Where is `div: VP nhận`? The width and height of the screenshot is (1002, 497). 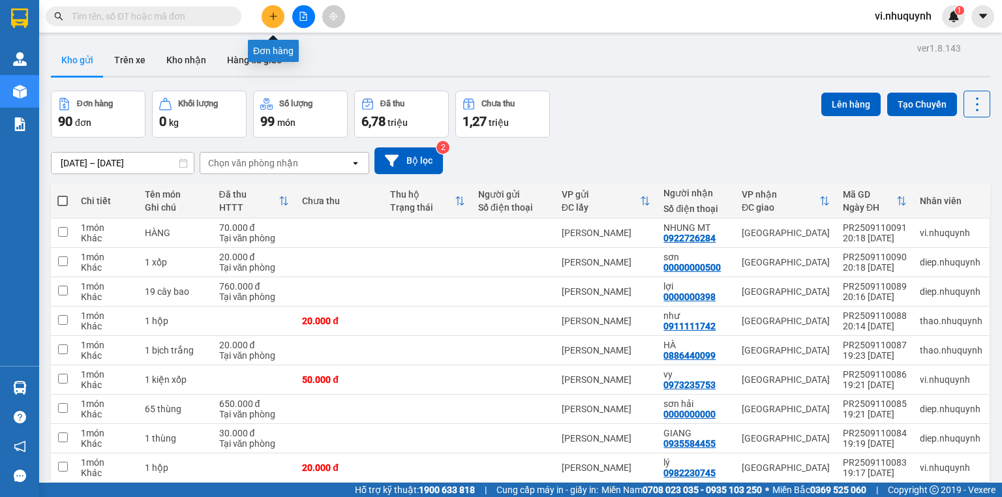
div: VP nhận is located at coordinates (780, 194).